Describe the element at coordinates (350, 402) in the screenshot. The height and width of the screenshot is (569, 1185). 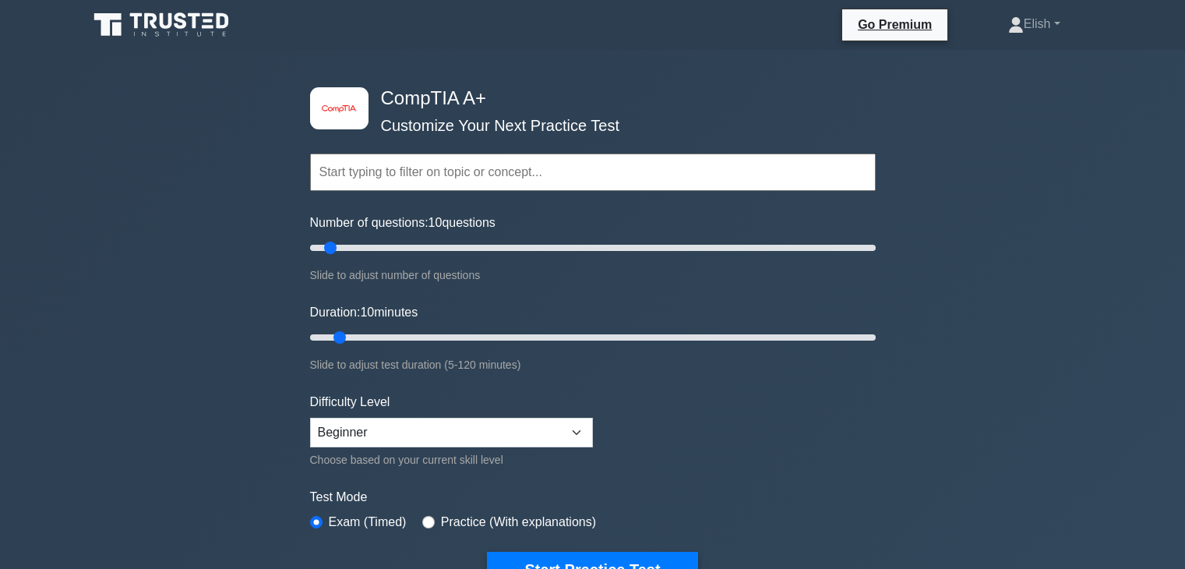
I see `label: Difficulty Level` at that location.